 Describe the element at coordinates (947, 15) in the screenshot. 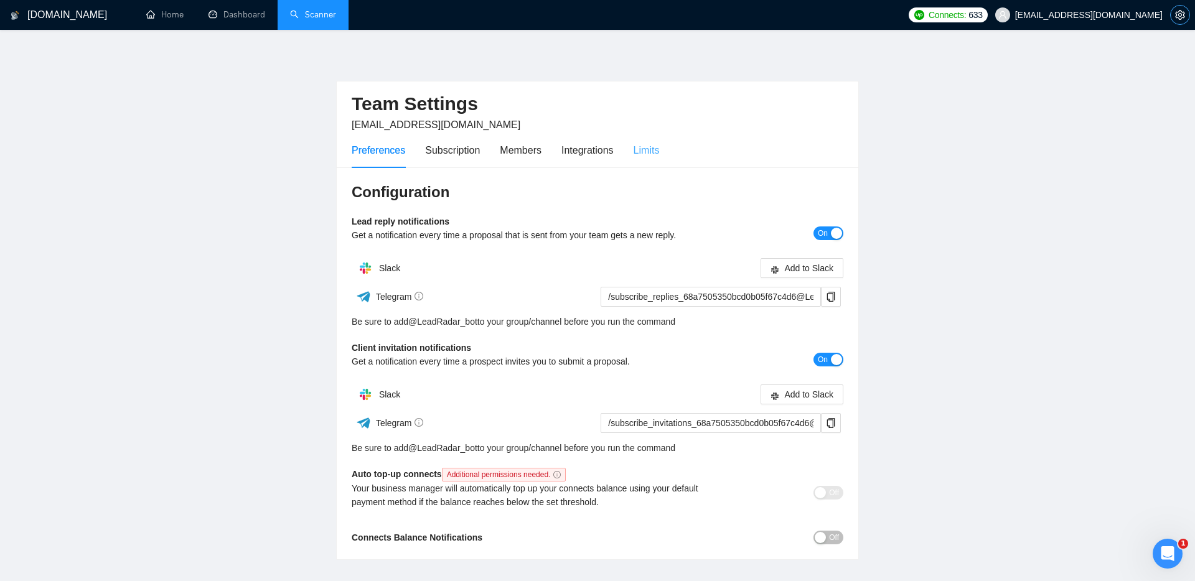

I see `span: Connects:` at that location.